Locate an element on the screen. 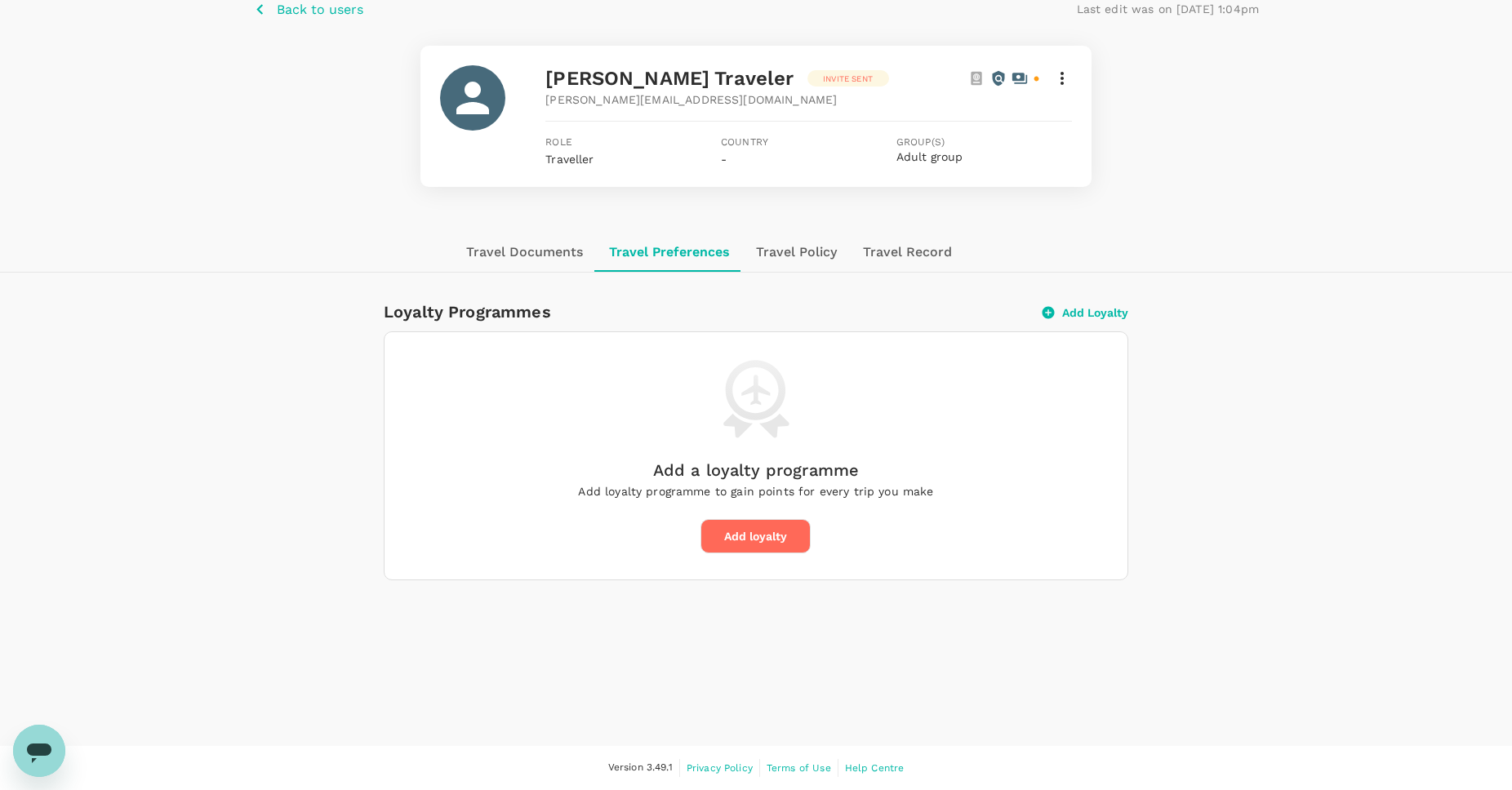 The height and width of the screenshot is (790, 1512). button: Travel Record is located at coordinates (907, 253).